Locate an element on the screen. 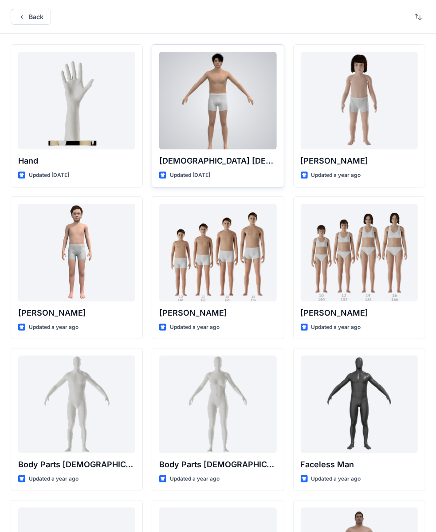 This screenshot has width=436, height=532. a: Body Parts Female is located at coordinates (218, 405).